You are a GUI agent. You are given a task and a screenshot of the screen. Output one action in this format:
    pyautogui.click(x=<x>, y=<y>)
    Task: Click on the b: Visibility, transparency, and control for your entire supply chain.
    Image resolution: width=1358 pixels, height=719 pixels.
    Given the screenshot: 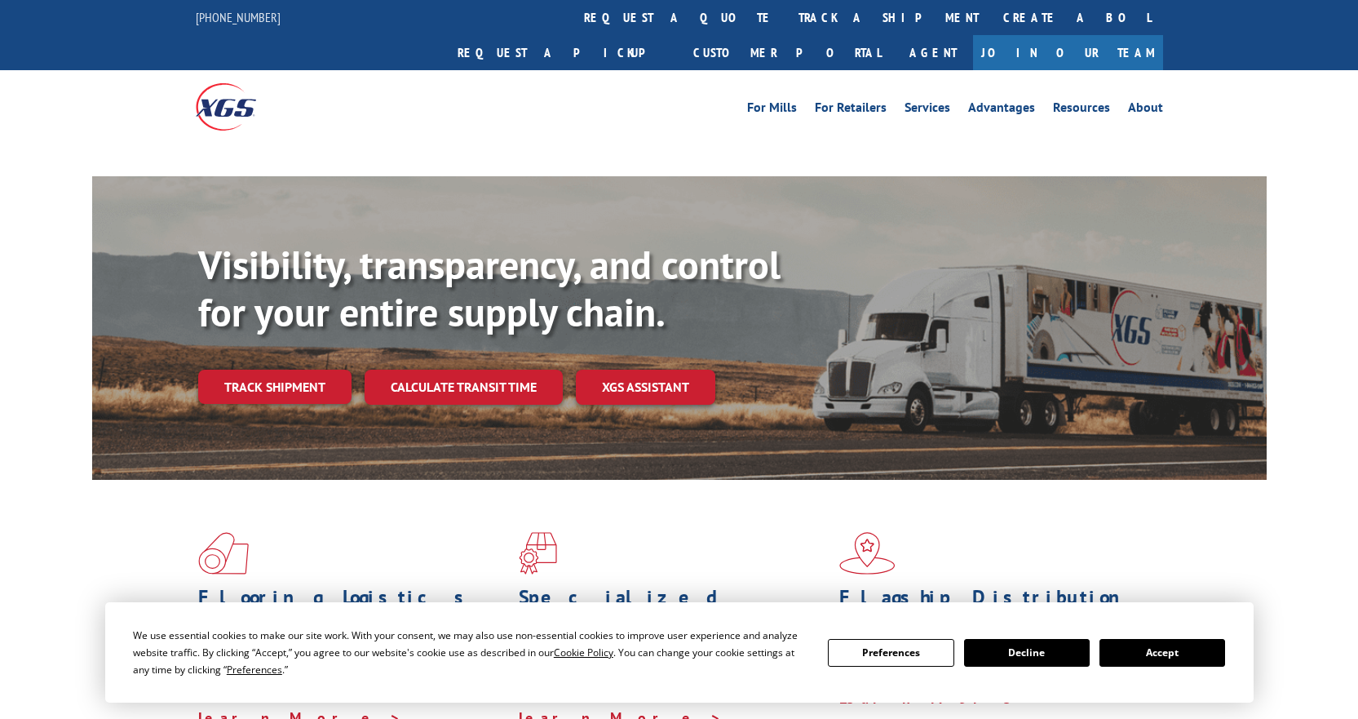 What is the action you would take?
    pyautogui.click(x=489, y=288)
    